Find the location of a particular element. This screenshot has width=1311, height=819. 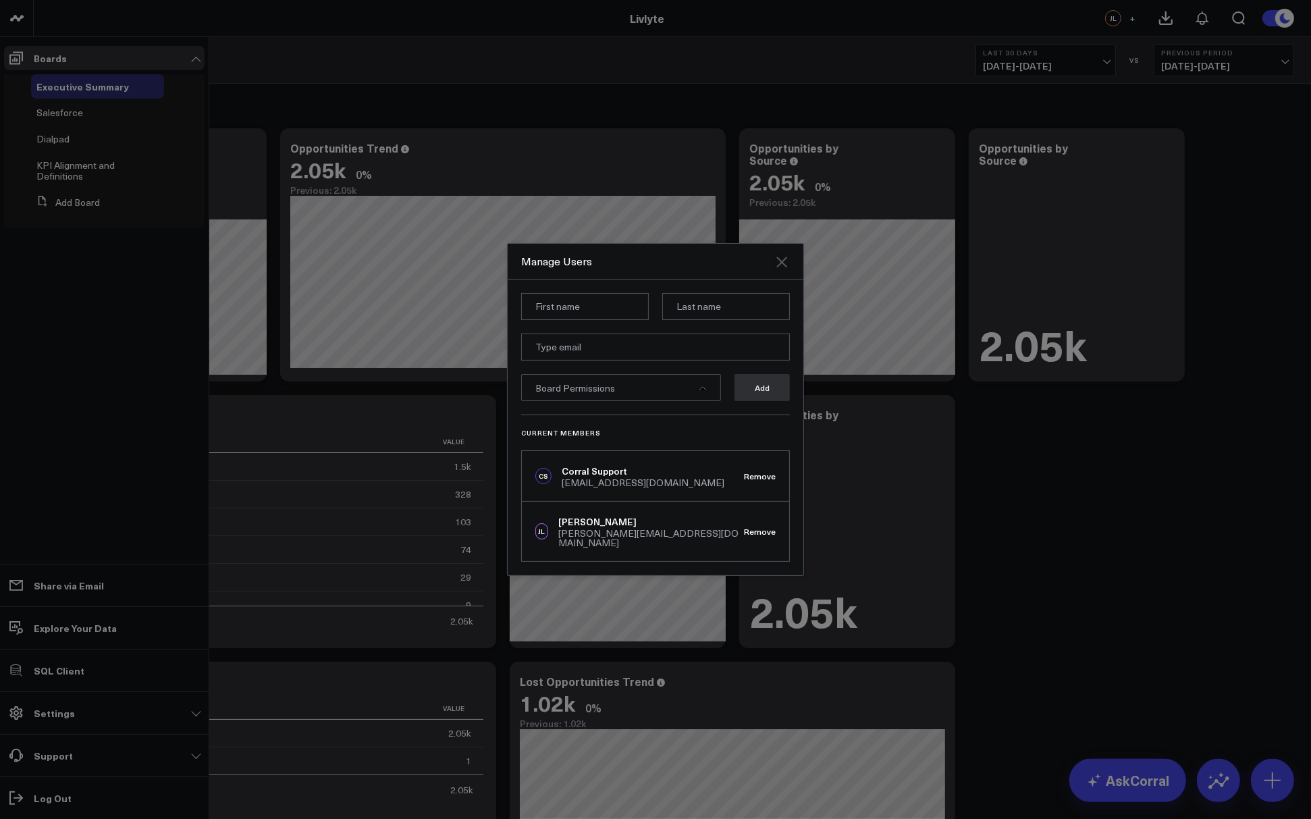

div: CS is located at coordinates (543, 476).